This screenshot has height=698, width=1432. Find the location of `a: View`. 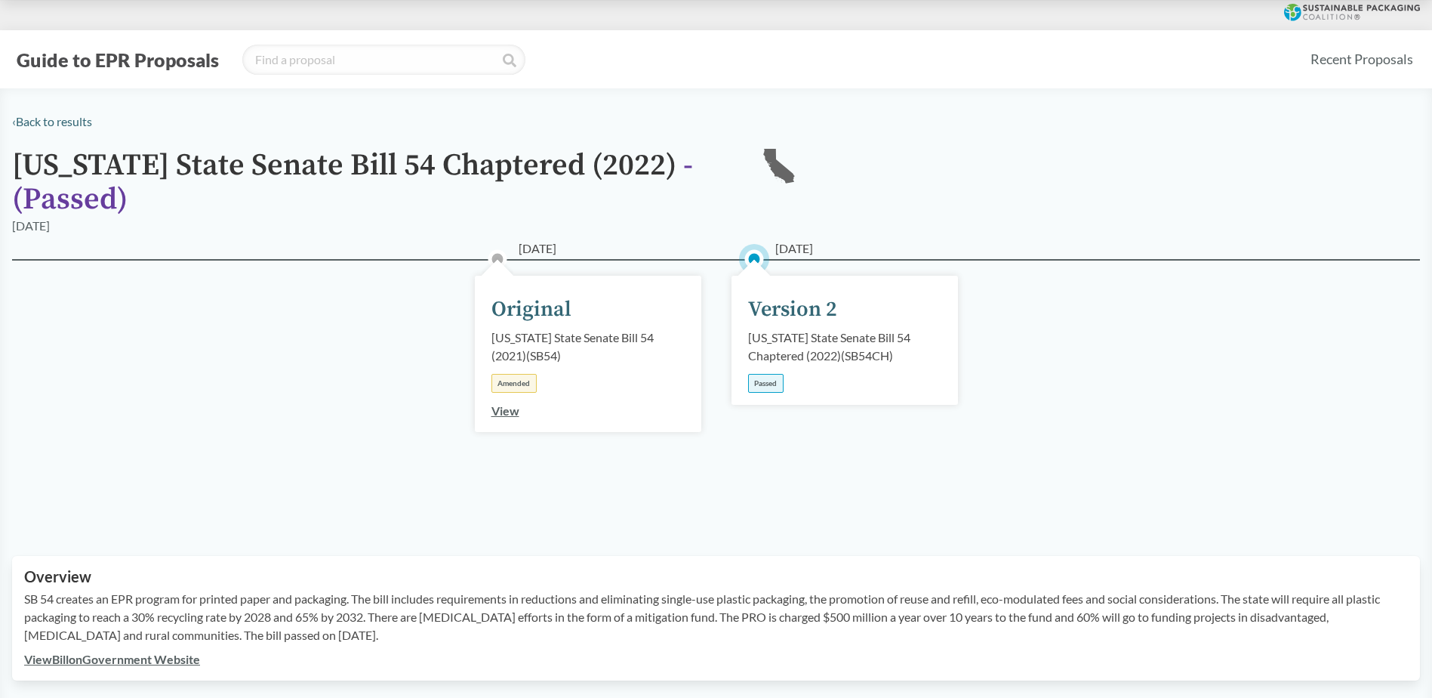

a: View is located at coordinates (505, 410).